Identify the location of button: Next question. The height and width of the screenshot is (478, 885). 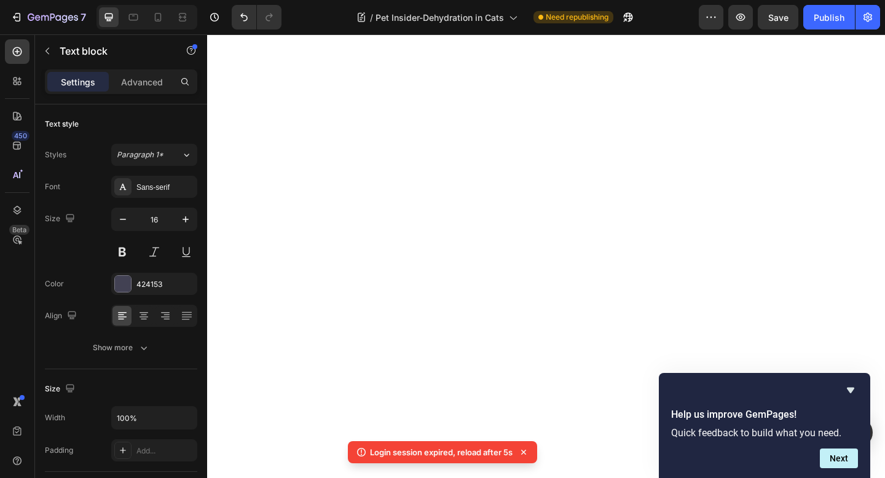
(839, 459).